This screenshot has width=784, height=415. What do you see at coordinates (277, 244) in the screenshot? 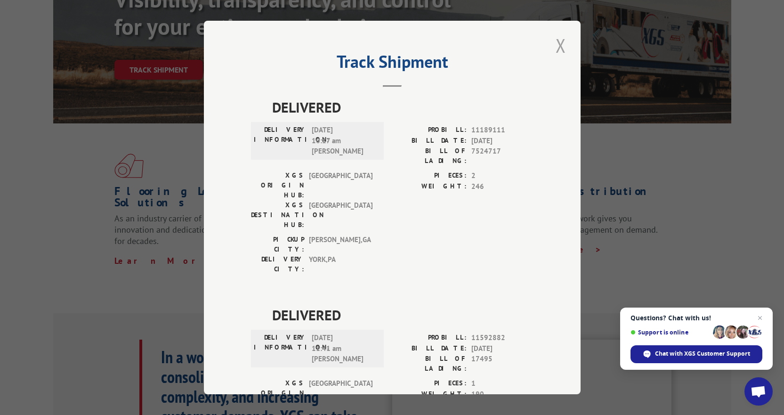
I see `label: PICKUP CITY:` at bounding box center [277, 244].